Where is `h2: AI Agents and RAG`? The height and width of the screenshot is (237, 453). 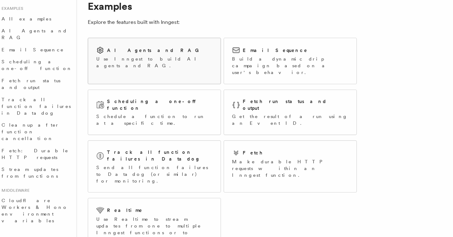
h2: AI Agents and RAG is located at coordinates (146, 67).